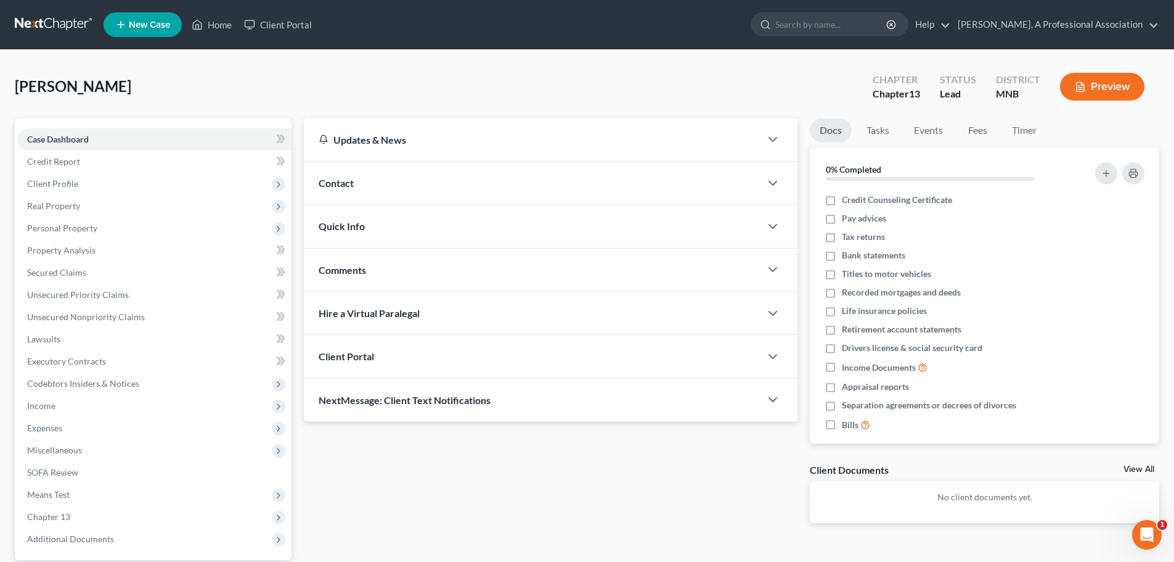 This screenshot has width=1174, height=562. What do you see at coordinates (342, 226) in the screenshot?
I see `span: Quick Info` at bounding box center [342, 226].